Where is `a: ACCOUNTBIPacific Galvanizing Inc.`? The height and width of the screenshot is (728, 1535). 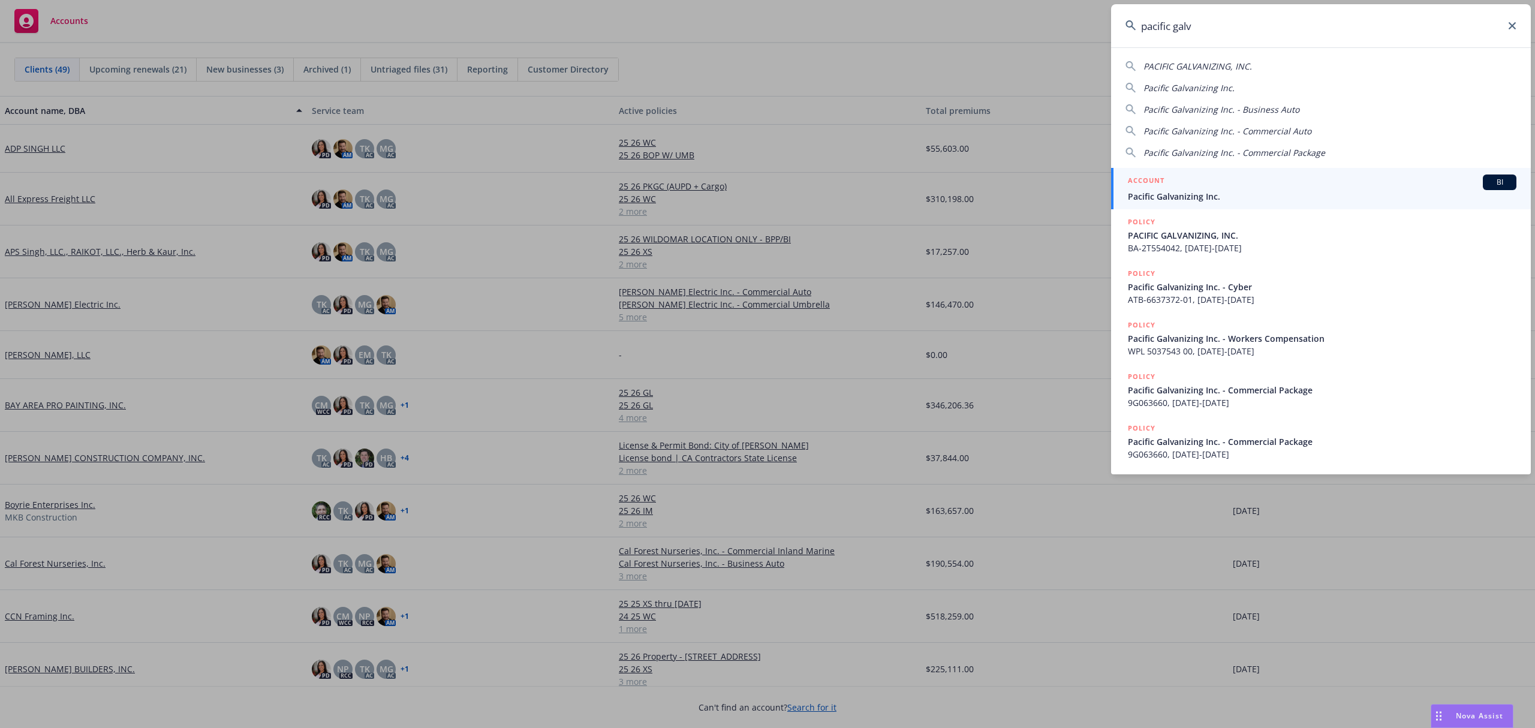
a: ACCOUNTBIPacific Galvanizing Inc. is located at coordinates (1321, 188).